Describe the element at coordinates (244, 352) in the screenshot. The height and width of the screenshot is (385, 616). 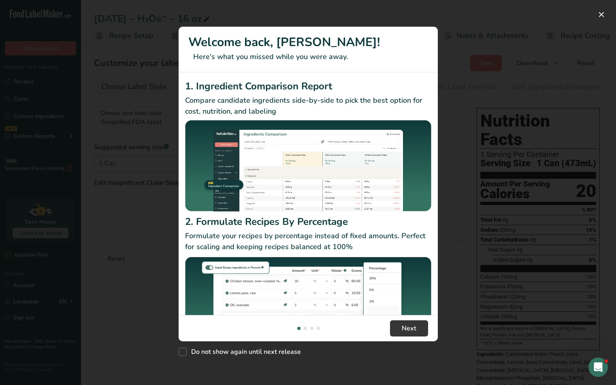
I see `span: Do not show again until next release` at that location.